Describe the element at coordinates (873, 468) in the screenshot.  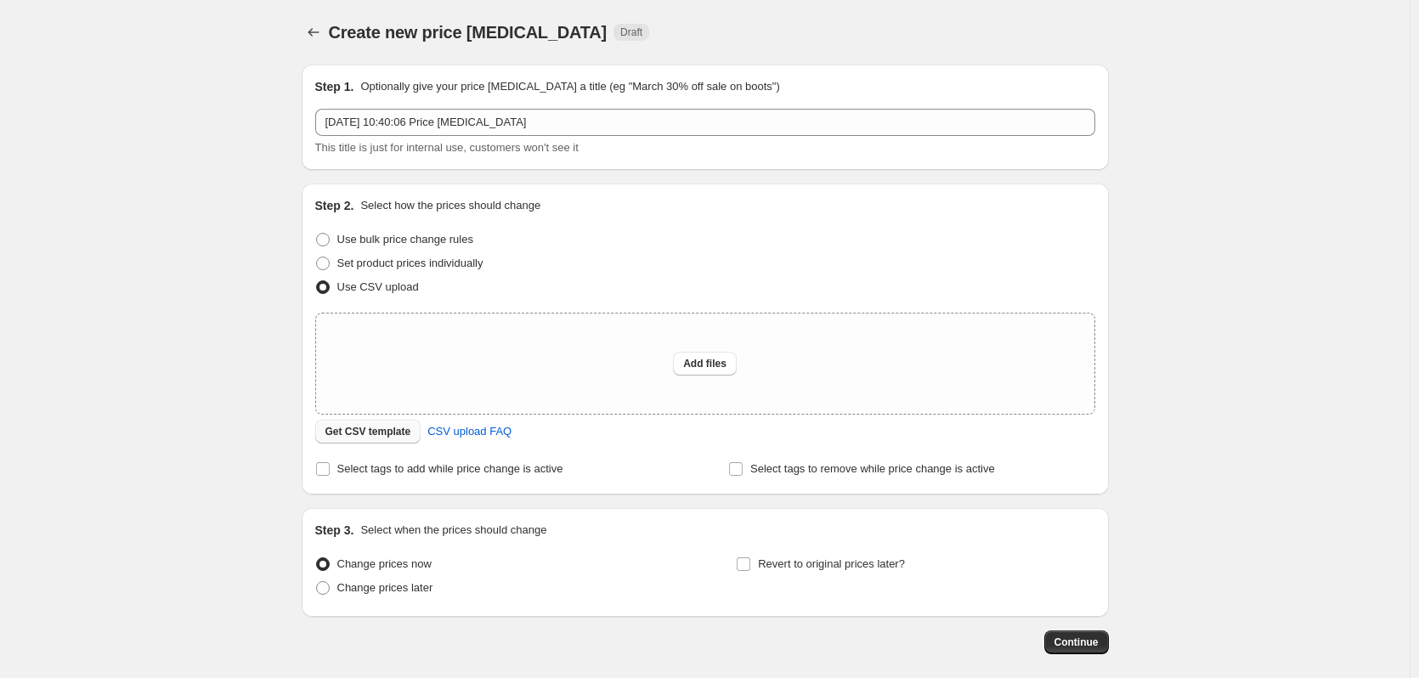
I see `span: Select tags to remove while price change is active` at that location.